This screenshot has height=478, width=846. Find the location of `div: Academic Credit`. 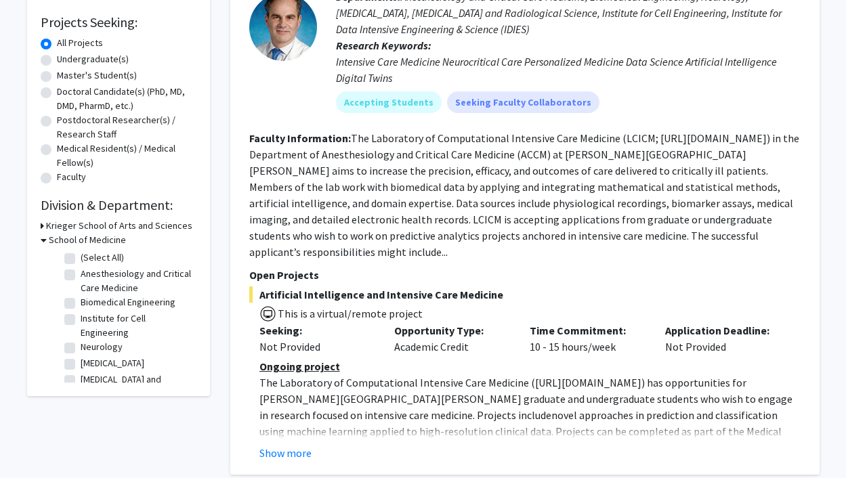

div: Academic Credit is located at coordinates (452, 339).